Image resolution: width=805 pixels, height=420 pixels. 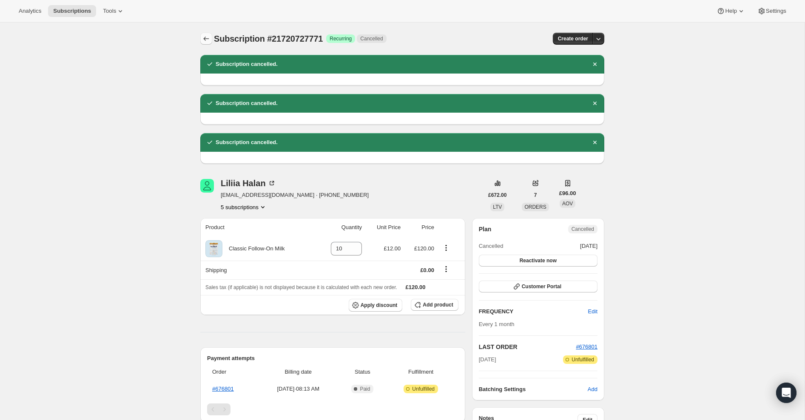 What do you see at coordinates (30, 11) in the screenshot?
I see `span: Analytics` at bounding box center [30, 11].